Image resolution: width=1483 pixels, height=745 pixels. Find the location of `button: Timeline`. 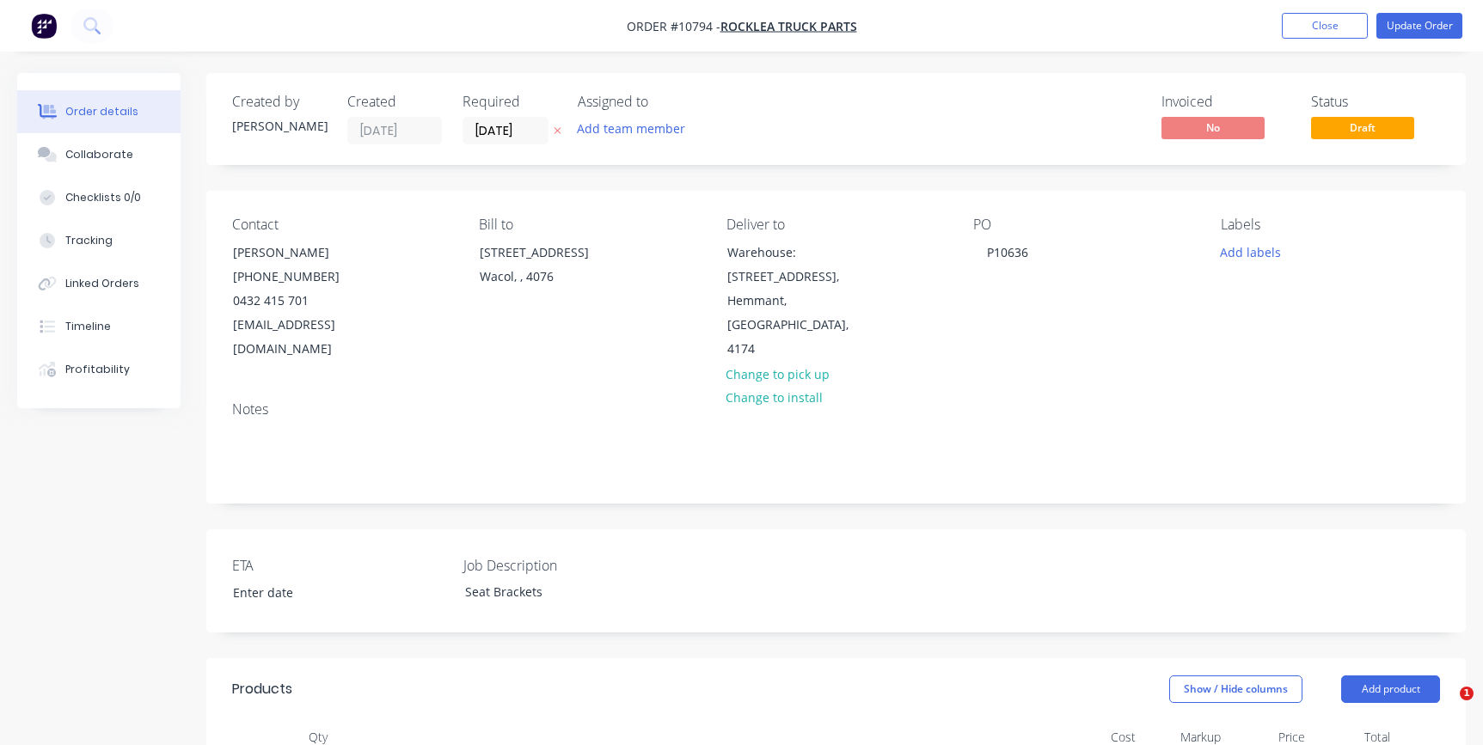

button: Timeline is located at coordinates (99, 327).